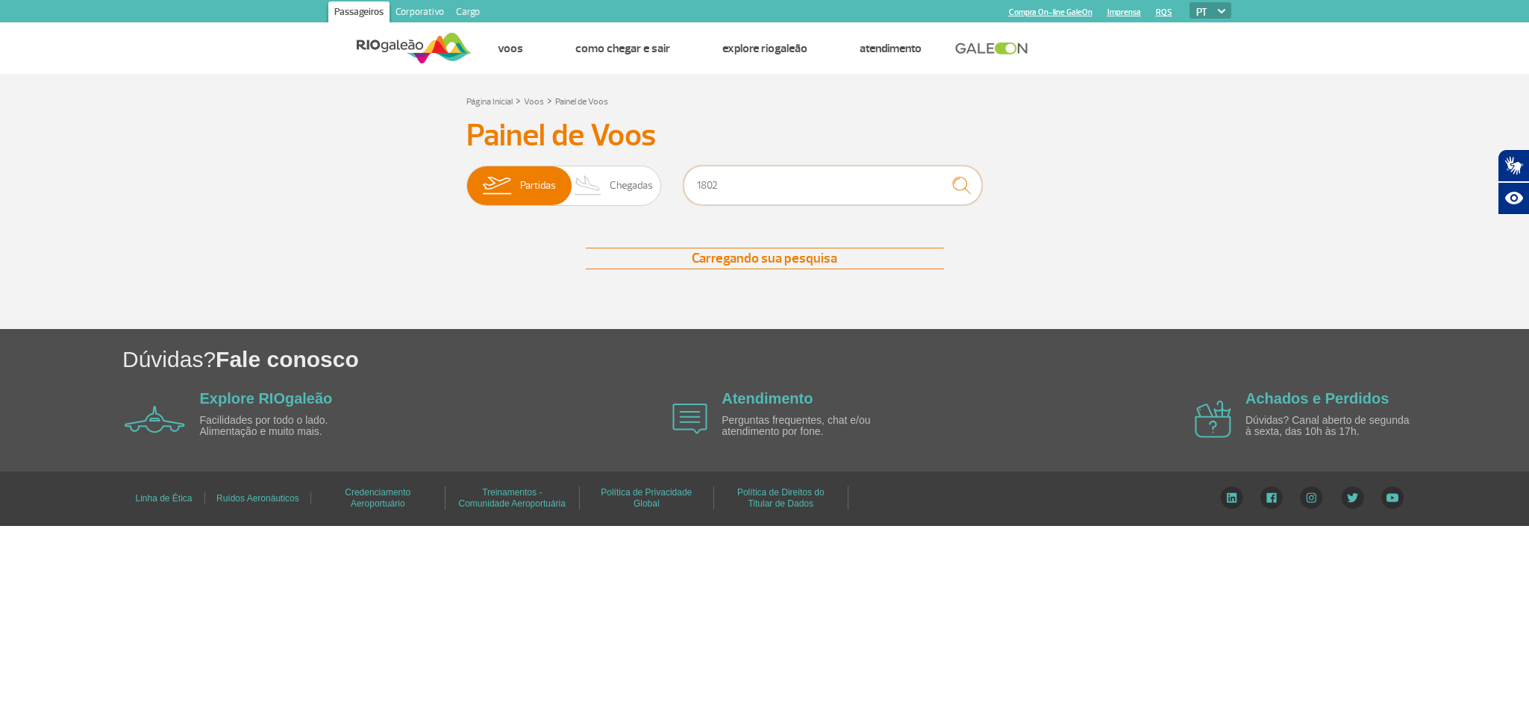  Describe the element at coordinates (378, 498) in the screenshot. I see `a: Credenciamento Aeroportuário` at that location.